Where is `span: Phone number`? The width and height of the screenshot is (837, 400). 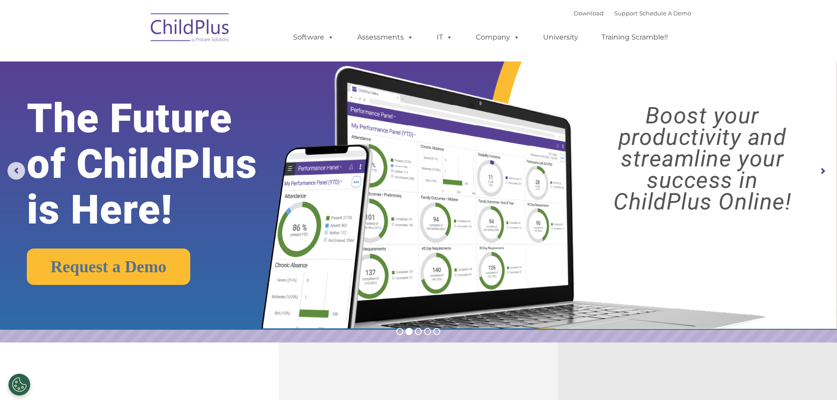
span: Phone number is located at coordinates (141, 97).